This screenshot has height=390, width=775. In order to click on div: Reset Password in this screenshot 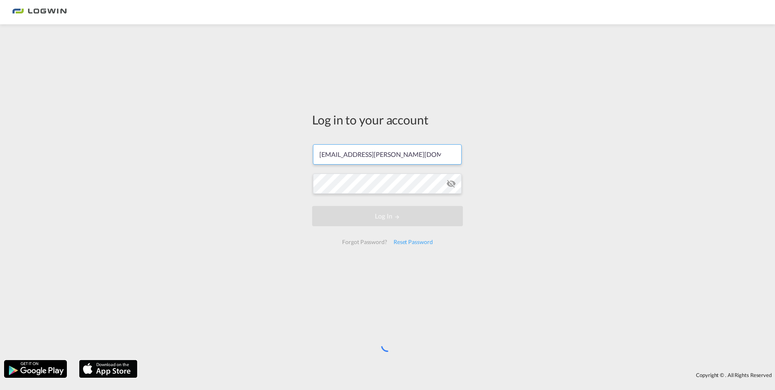, I will do `click(413, 242)`.